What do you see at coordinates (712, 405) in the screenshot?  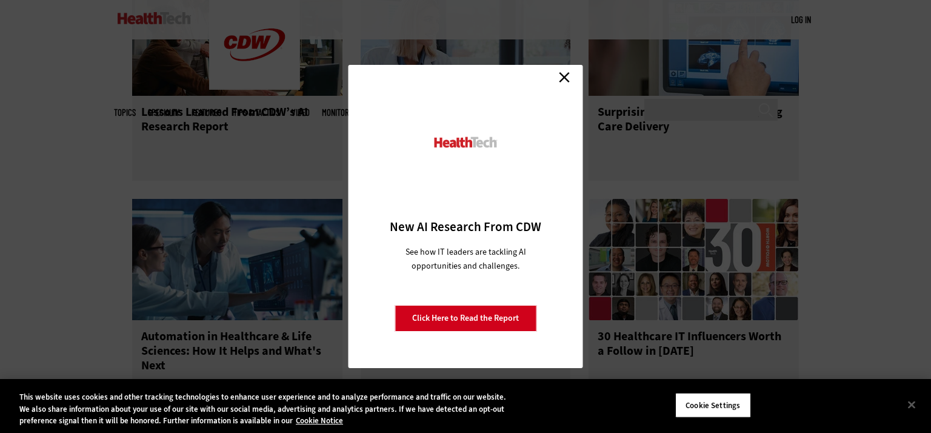 I see `button: Cookie Settings` at bounding box center [712, 405].